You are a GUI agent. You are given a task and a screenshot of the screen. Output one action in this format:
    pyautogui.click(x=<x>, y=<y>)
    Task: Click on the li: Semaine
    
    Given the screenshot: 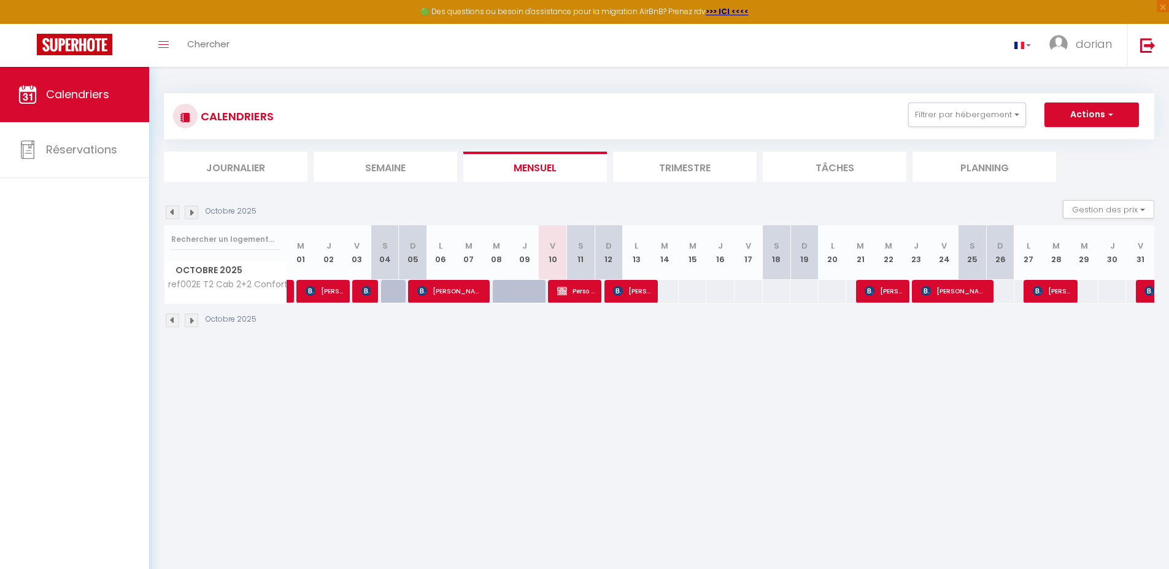 What is the action you would take?
    pyautogui.click(x=385, y=166)
    